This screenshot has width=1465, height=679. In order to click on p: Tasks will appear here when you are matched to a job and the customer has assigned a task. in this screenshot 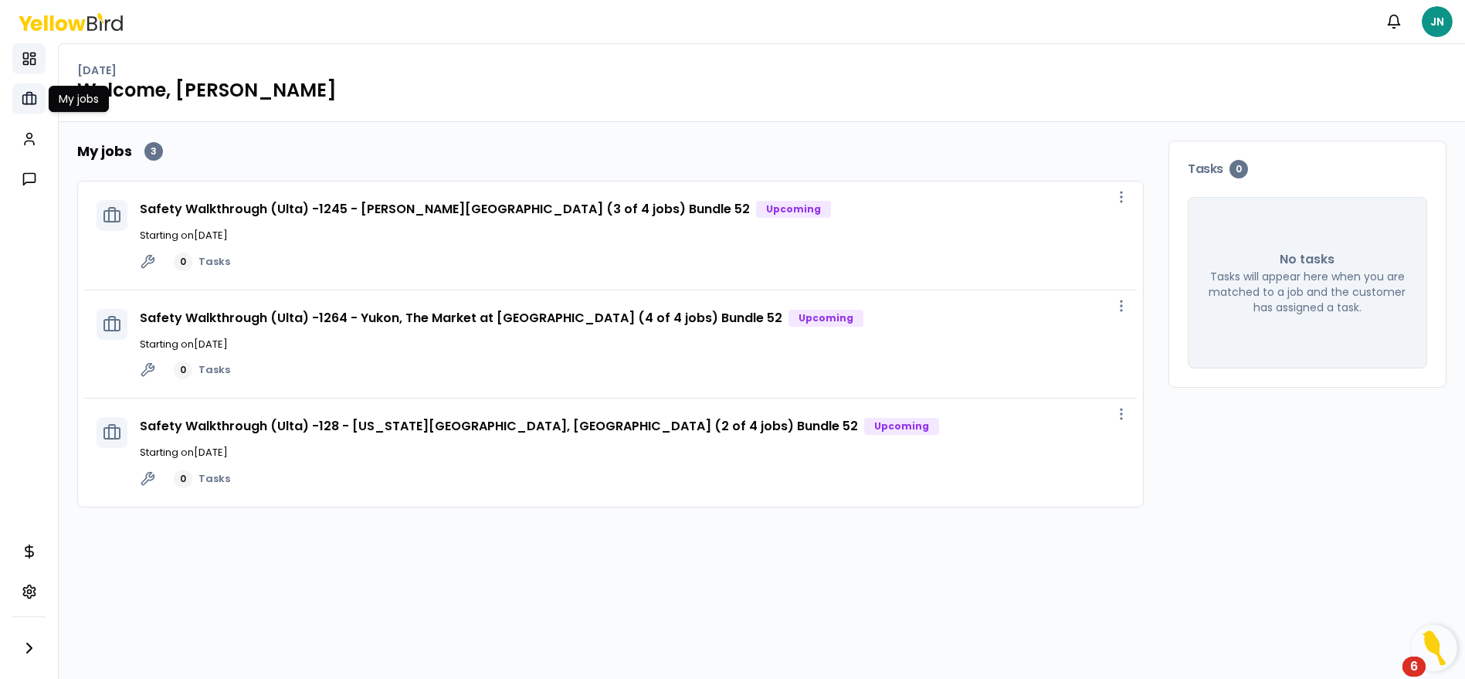, I will do `click(1307, 292)`.